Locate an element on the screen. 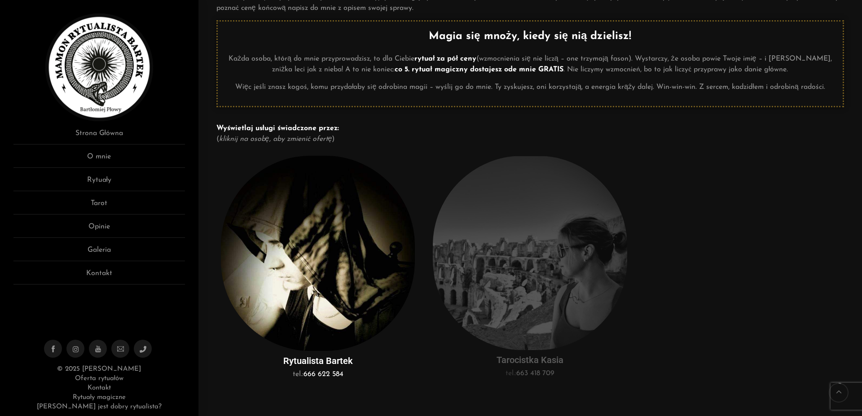 The width and height of the screenshot is (862, 416). em: kliknij na osobę, aby zmienić ofertę is located at coordinates (276, 139).